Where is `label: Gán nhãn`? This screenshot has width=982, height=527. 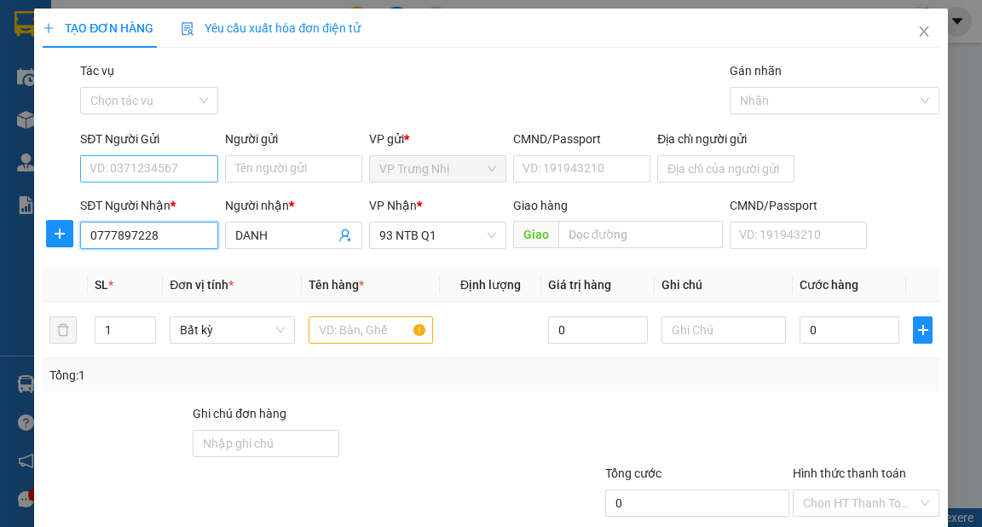 label: Gán nhãn is located at coordinates (755, 71).